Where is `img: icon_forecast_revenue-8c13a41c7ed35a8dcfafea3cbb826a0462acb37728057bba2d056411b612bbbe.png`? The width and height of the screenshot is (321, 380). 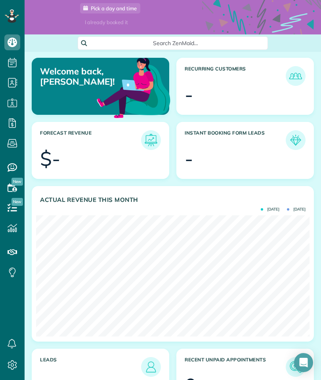 img: icon_forecast_revenue-8c13a41c7ed35a8dcfafea3cbb826a0462acb37728057bba2d056411b612bbbe.png is located at coordinates (151, 140).